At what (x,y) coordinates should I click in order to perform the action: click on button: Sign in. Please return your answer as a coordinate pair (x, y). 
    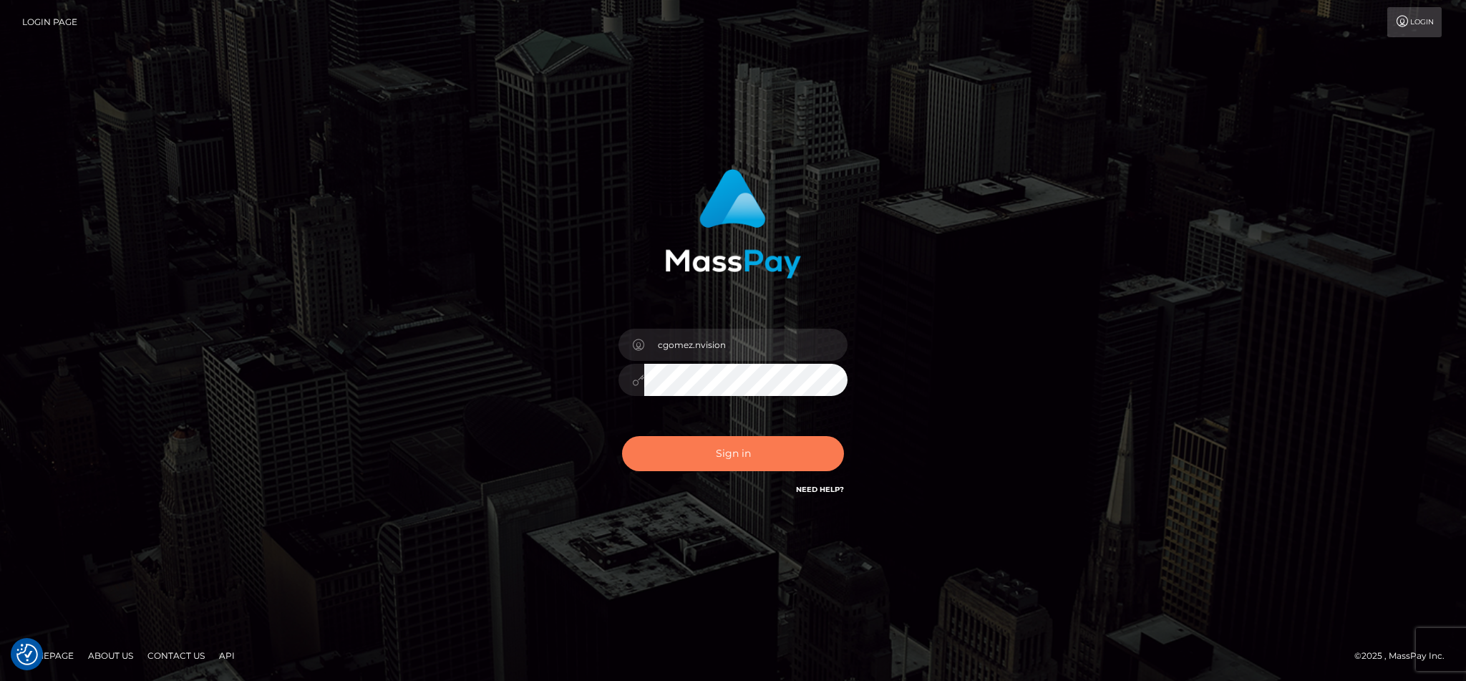
    Looking at the image, I should click on (733, 453).